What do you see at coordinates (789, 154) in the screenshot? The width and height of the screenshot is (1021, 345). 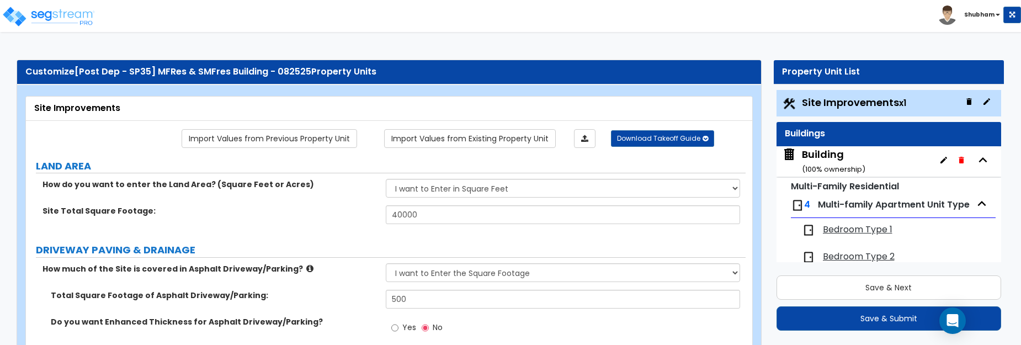 I see `img: building.svg` at bounding box center [789, 154].